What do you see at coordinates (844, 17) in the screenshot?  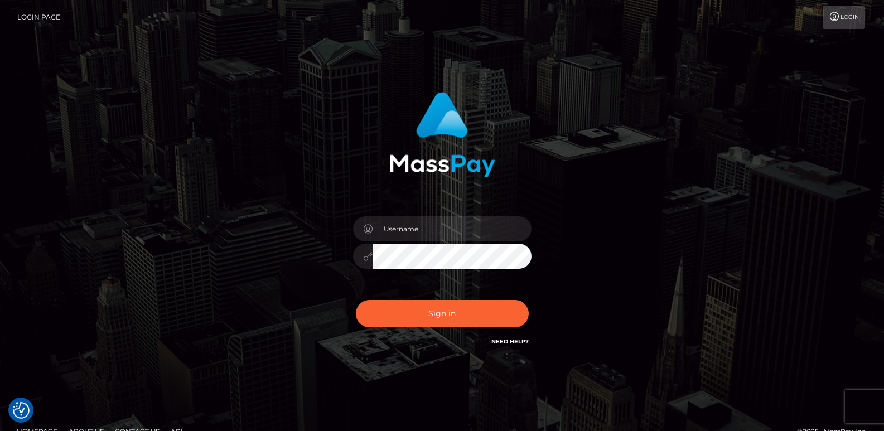 I see `a: Login` at bounding box center [844, 17].